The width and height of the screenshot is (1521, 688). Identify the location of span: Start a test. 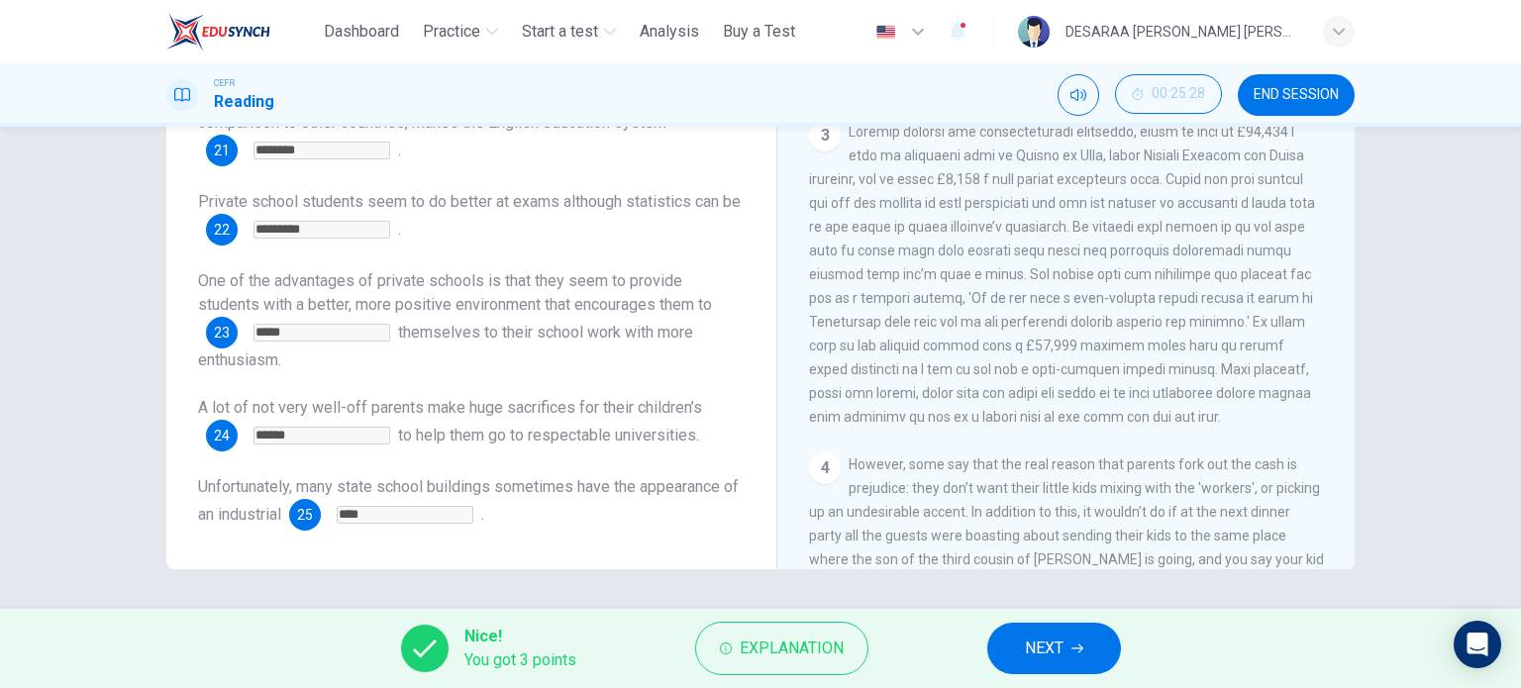
(560, 32).